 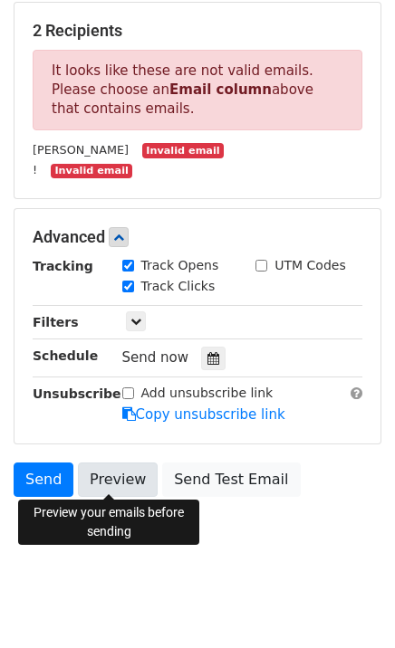 I want to click on strong: Unsubscribe, so click(x=77, y=394).